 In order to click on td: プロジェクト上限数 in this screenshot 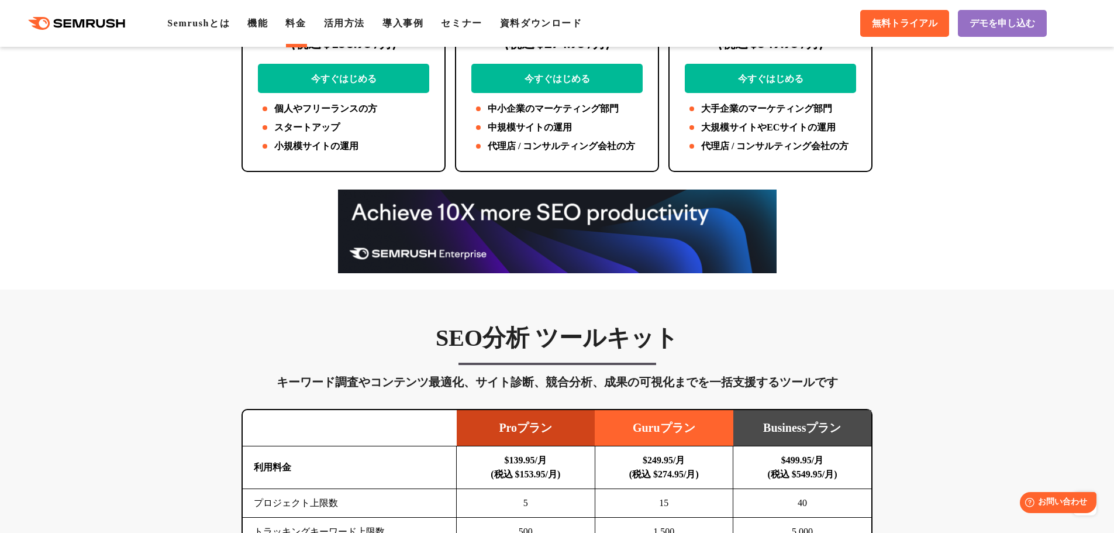, I will do `click(350, 503)`.